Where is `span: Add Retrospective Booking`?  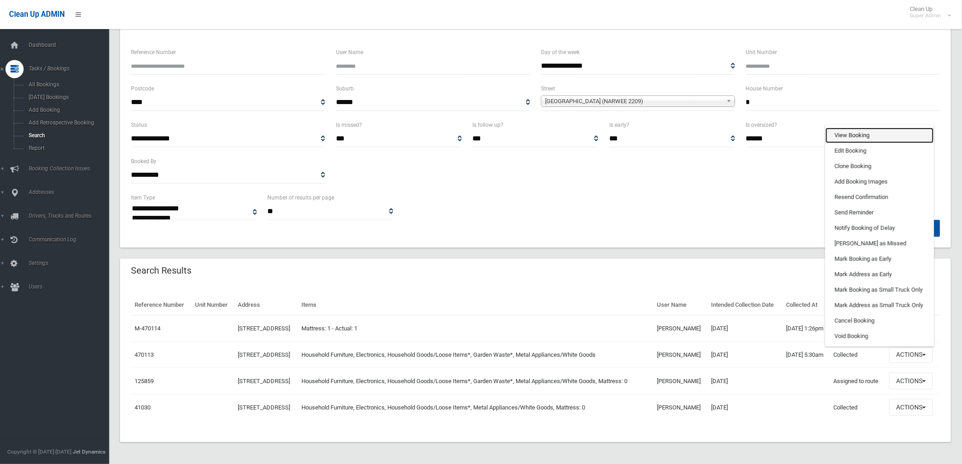
span: Add Retrospective Booking is located at coordinates (67, 123).